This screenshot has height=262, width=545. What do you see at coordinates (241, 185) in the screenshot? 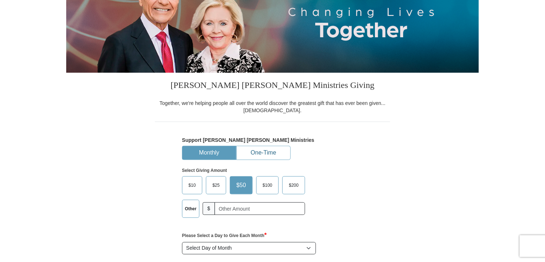
I see `span: $50` at bounding box center [241, 185].